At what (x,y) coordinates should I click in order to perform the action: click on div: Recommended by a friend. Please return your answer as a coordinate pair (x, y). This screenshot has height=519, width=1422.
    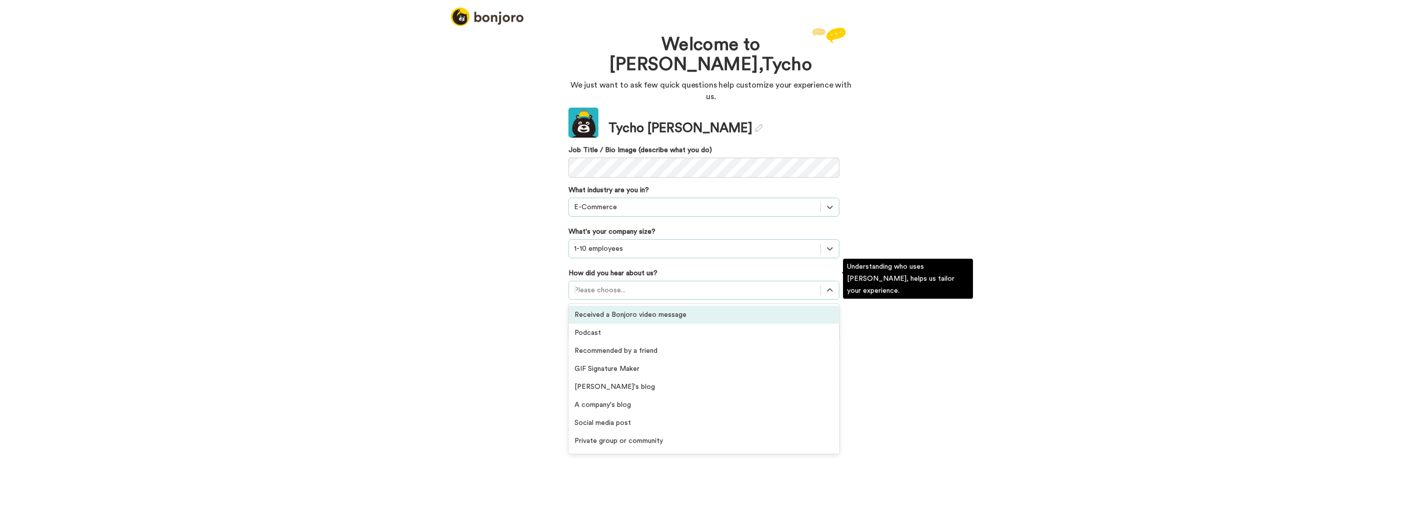
    Looking at the image, I should click on (704, 351).